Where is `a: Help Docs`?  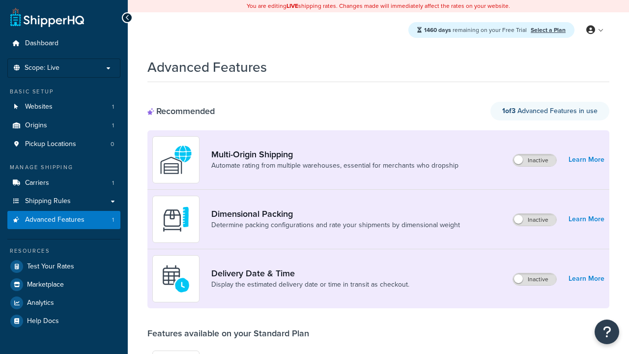
a: Help Docs is located at coordinates (64, 321).